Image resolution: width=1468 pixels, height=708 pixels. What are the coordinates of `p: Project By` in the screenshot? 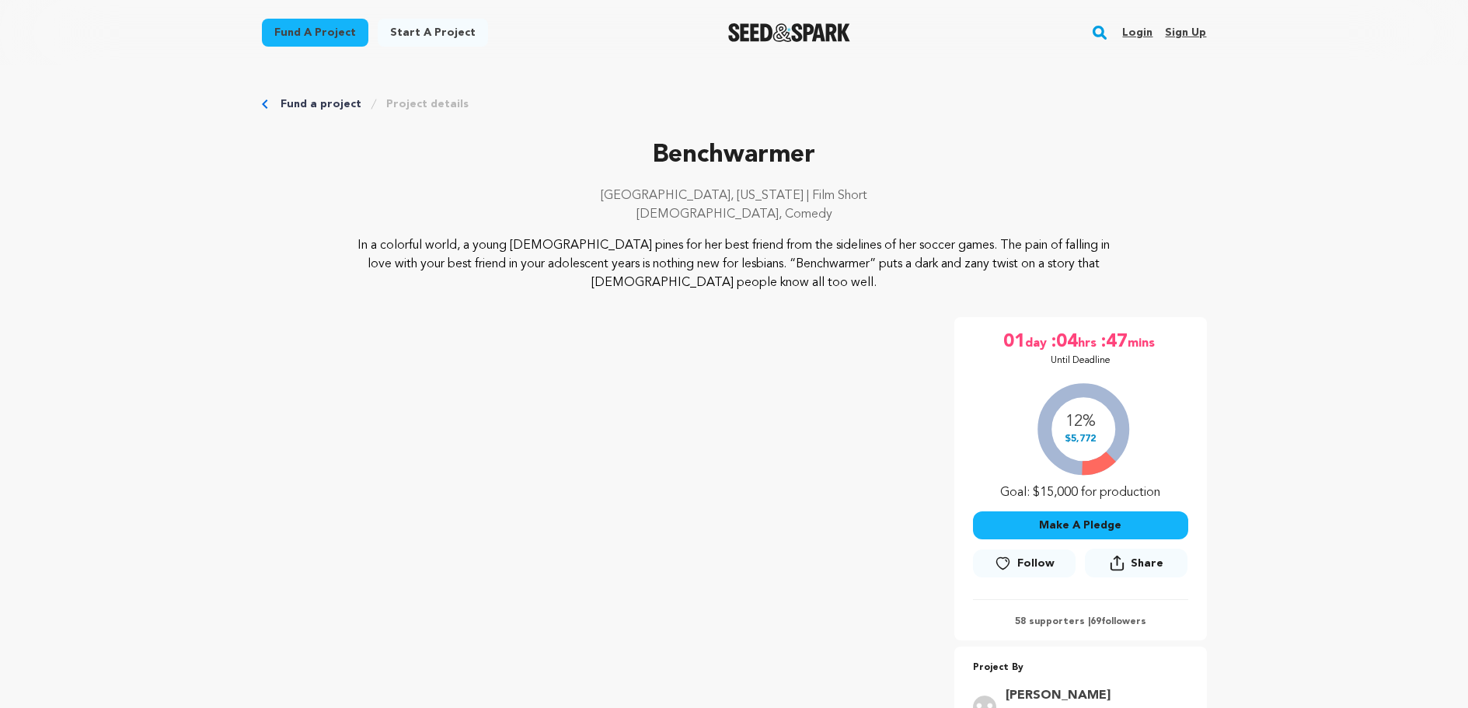 It's located at (1080, 668).